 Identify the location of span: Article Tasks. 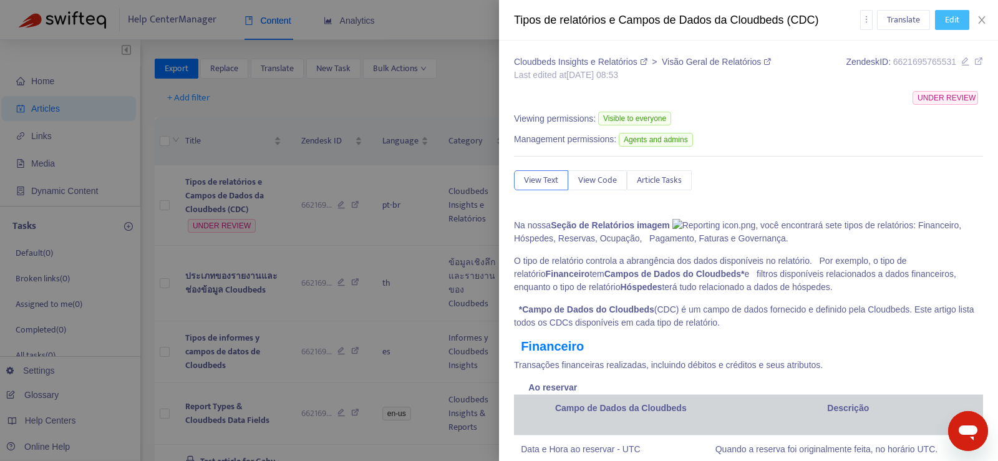
(660, 180).